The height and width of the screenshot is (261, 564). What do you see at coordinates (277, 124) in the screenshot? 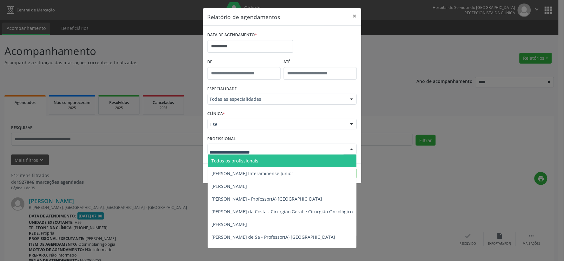
I see `span: Hse` at bounding box center [277, 124].